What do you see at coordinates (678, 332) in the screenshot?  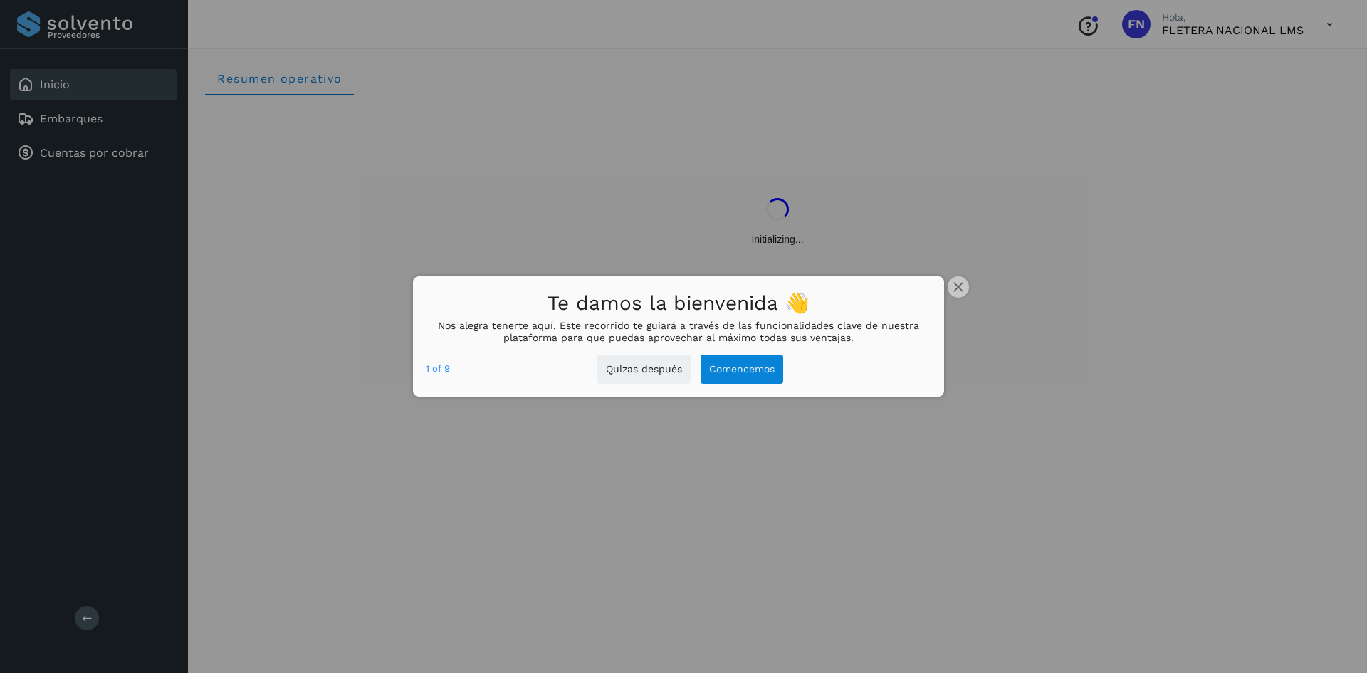 I see `p: Nos alegra tenerte aquí. Este recorrido te guiará a través de las funcionalidades clave de nuestr...` at bounding box center [678, 332].